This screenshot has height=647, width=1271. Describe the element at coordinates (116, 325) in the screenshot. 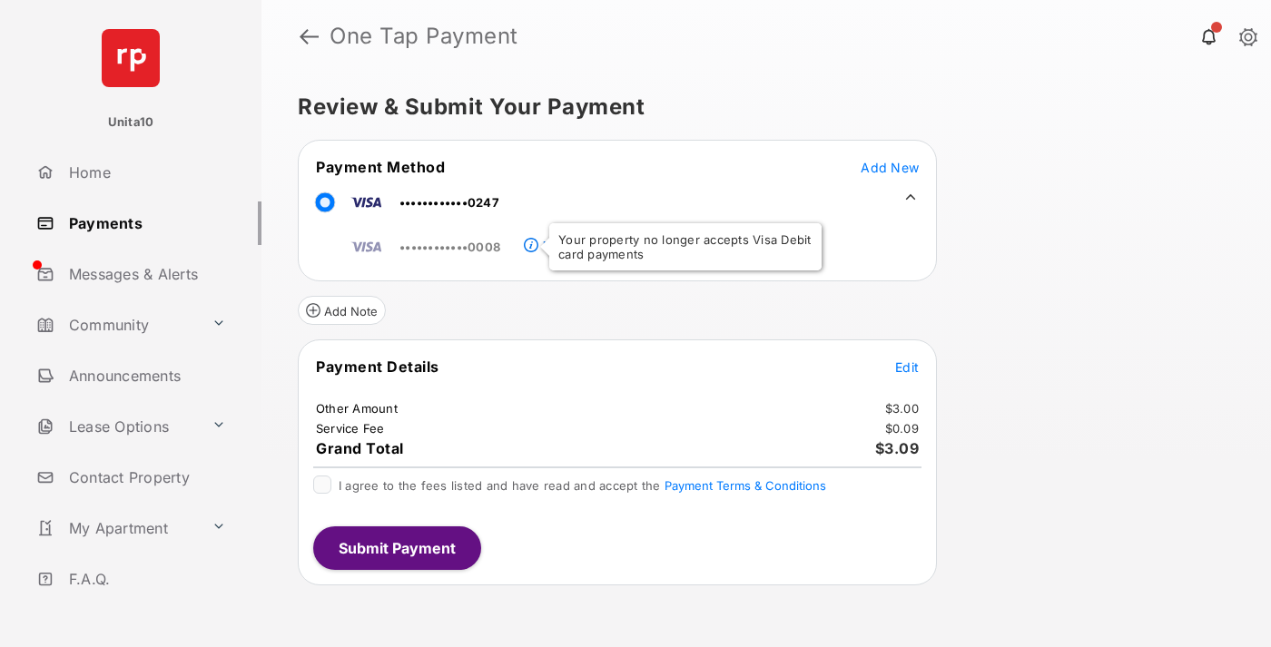

I see `a: Community` at that location.